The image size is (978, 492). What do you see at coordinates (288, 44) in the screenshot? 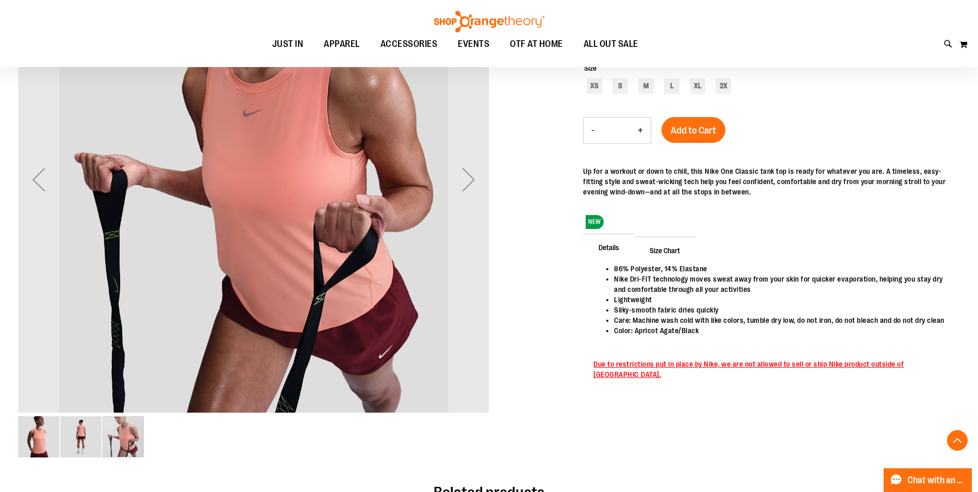
I see `span: JUST IN` at bounding box center [288, 44].